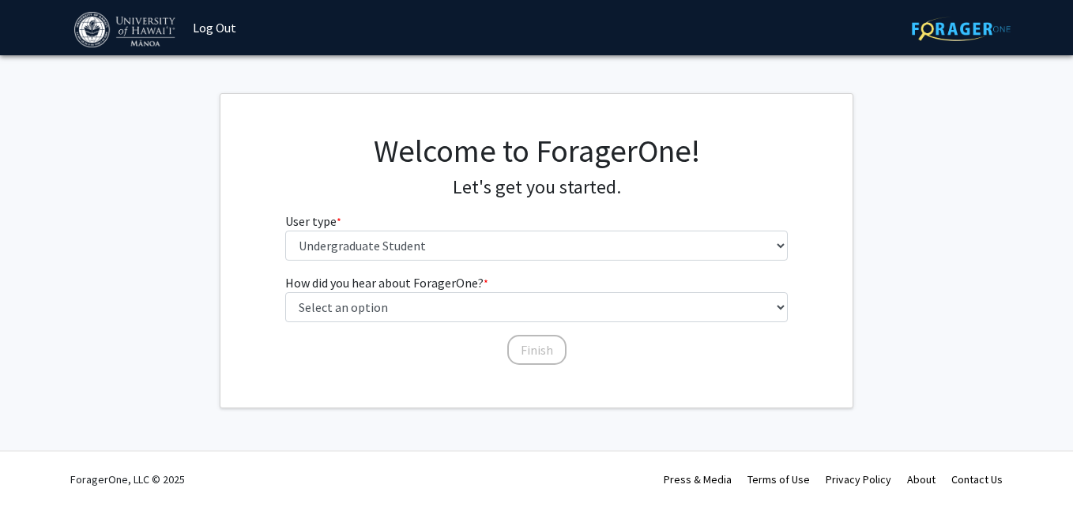  I want to click on label: How did you hear about ForagerOne?, so click(386, 283).